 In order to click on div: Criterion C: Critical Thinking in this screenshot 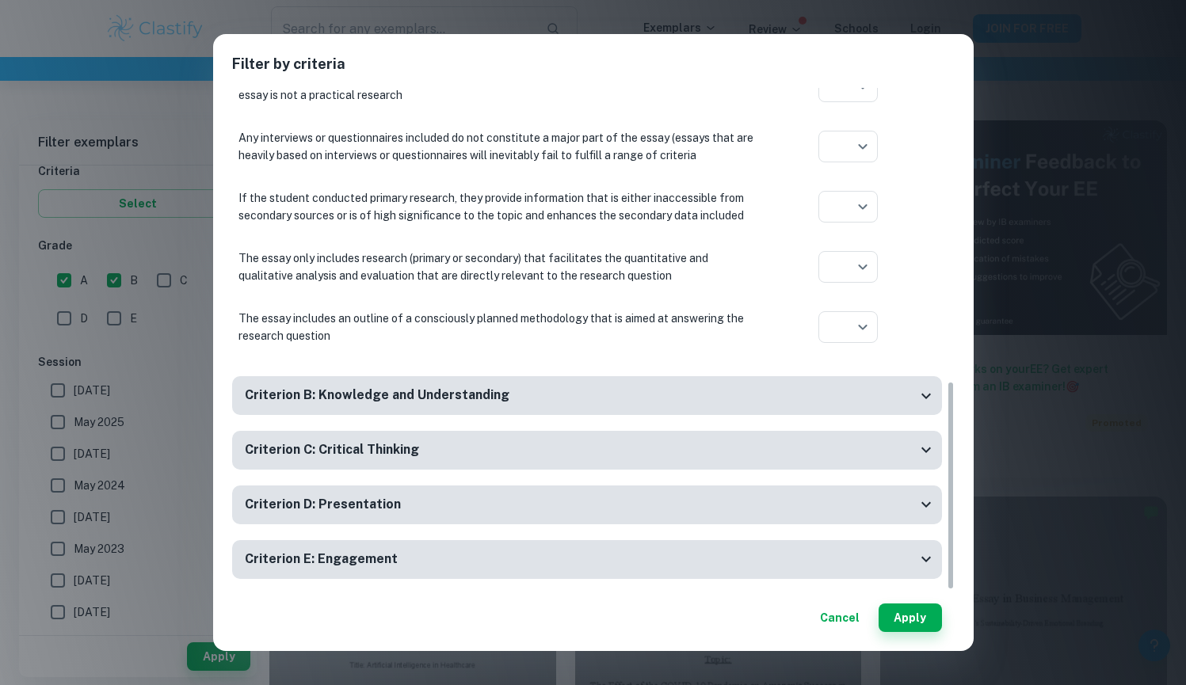, I will do `click(587, 450)`.